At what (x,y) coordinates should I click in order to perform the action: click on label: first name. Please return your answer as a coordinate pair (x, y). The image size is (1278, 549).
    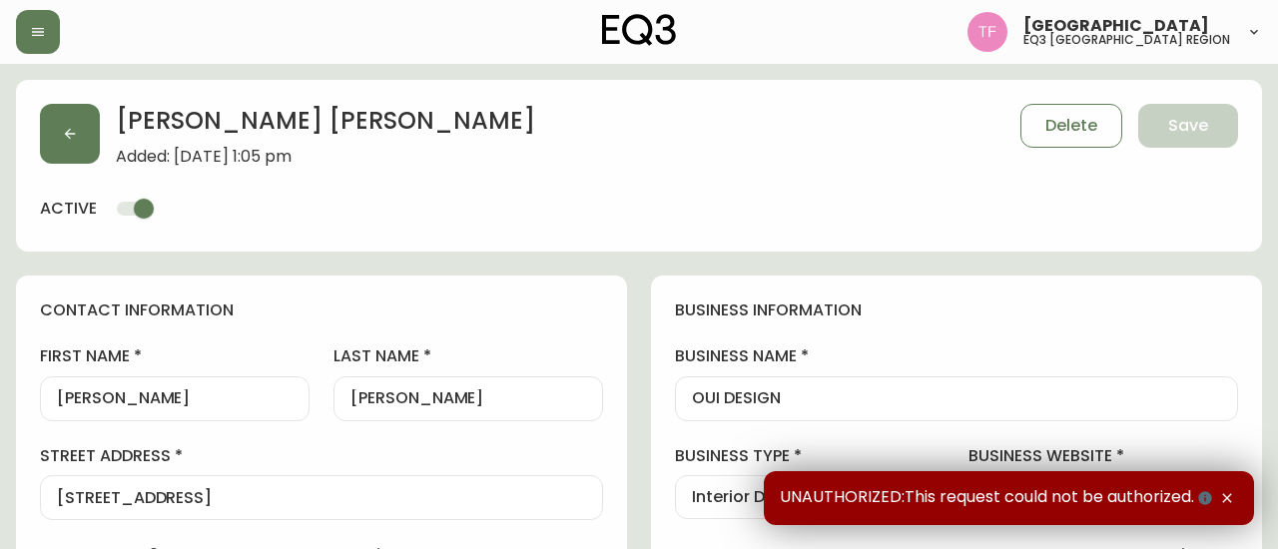
    Looking at the image, I should click on (175, 357).